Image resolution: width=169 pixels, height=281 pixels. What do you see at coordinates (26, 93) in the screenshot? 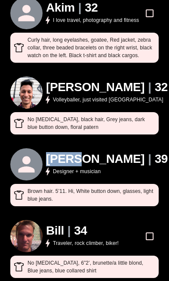
I see `img: Brijesh` at bounding box center [26, 93].